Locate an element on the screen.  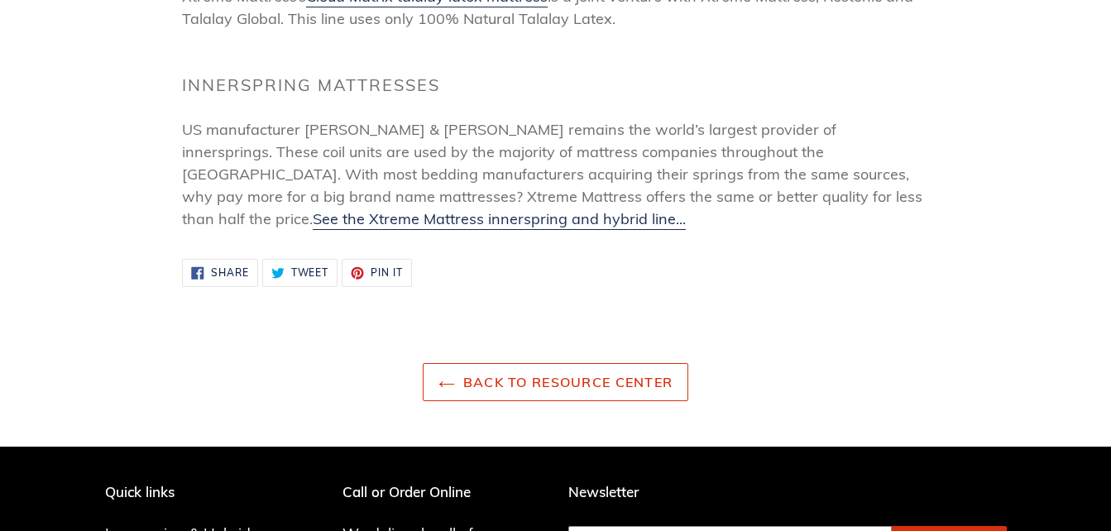
p: Call or Order Online is located at coordinates (443, 492).